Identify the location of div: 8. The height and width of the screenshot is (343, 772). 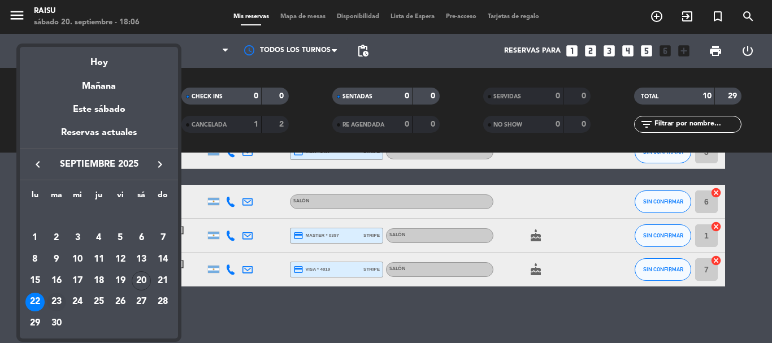
(35, 259).